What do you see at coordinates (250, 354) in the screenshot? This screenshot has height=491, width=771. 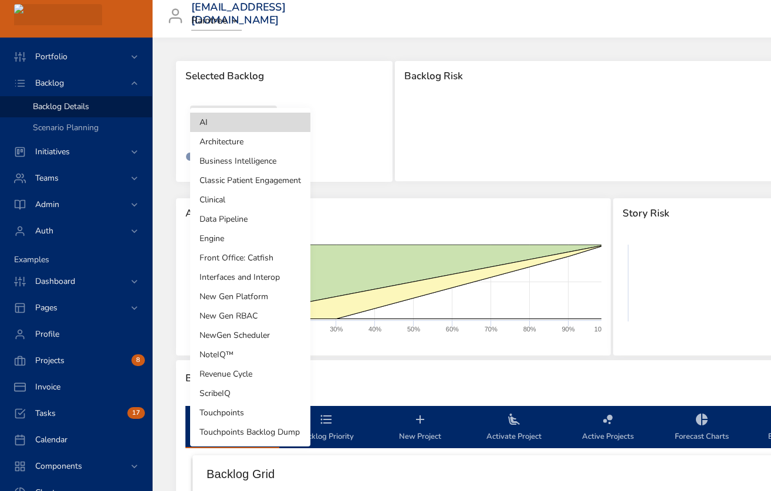 I see `li: NoteIQ™` at bounding box center [250, 354].